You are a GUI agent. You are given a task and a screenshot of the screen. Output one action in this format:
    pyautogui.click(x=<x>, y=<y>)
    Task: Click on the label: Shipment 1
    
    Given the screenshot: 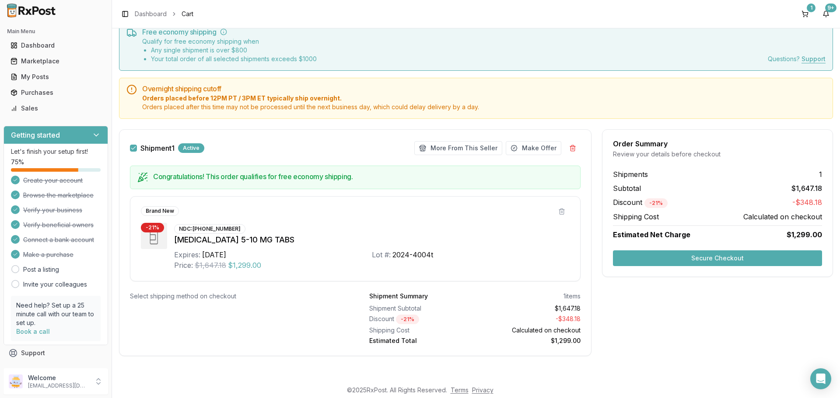 What is the action you would take?
    pyautogui.click(x=157, y=148)
    